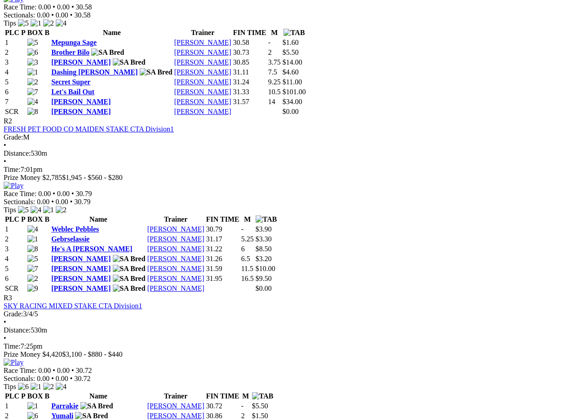  Describe the element at coordinates (274, 82) in the screenshot. I see `text: 9.25` at that location.